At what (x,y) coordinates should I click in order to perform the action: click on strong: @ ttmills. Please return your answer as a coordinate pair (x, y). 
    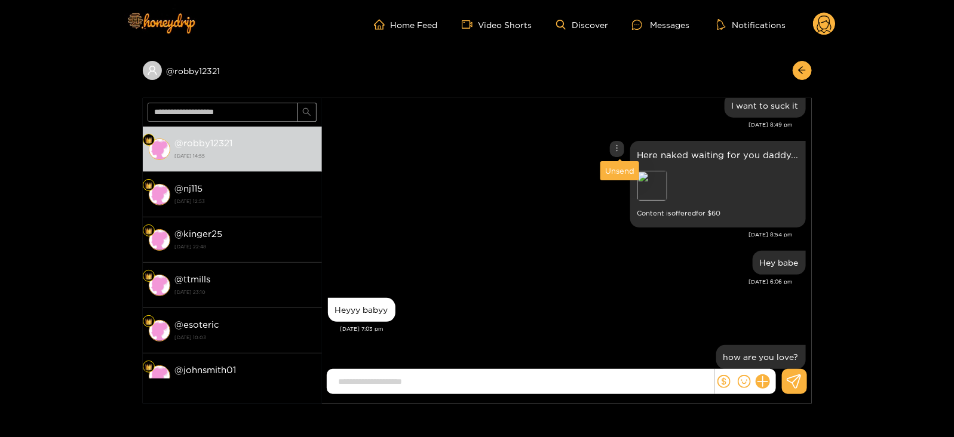
    Looking at the image, I should click on (193, 279).